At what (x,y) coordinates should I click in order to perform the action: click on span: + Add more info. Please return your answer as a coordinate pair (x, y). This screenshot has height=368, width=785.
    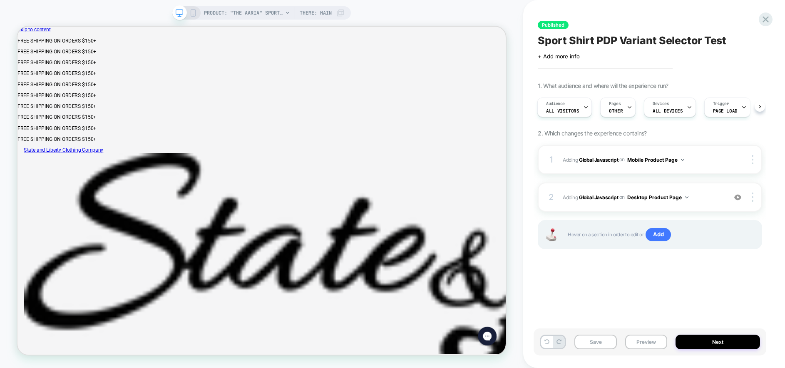
    Looking at the image, I should click on (559, 56).